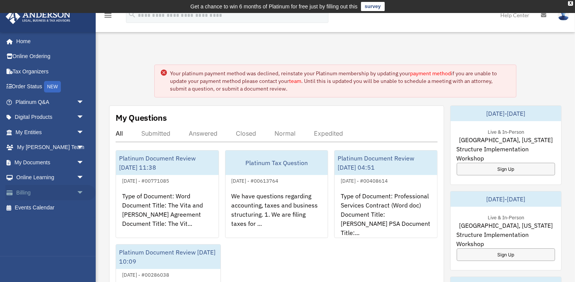  Describe the element at coordinates (50, 163) in the screenshot. I see `a: My Documentsarrow_drop_down` at that location.